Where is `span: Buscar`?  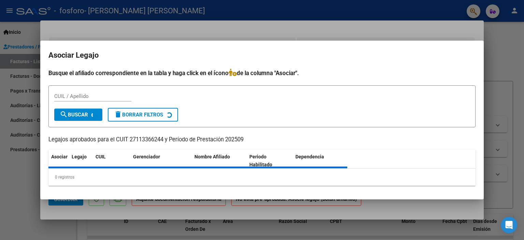
span: Buscar is located at coordinates (74, 115).